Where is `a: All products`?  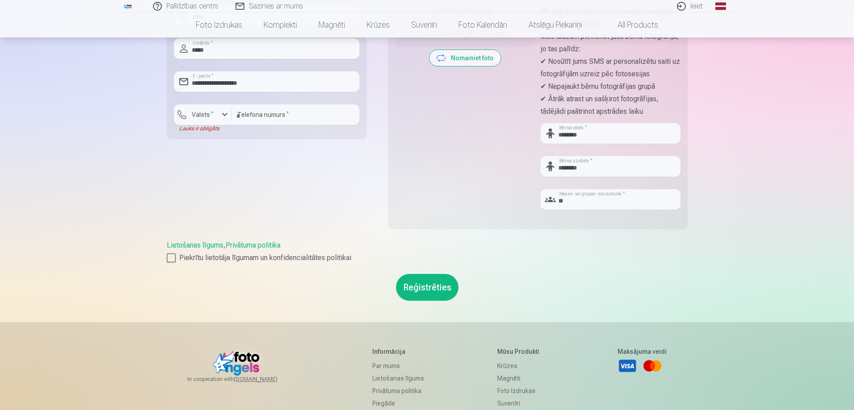 a: All products is located at coordinates (631, 25).